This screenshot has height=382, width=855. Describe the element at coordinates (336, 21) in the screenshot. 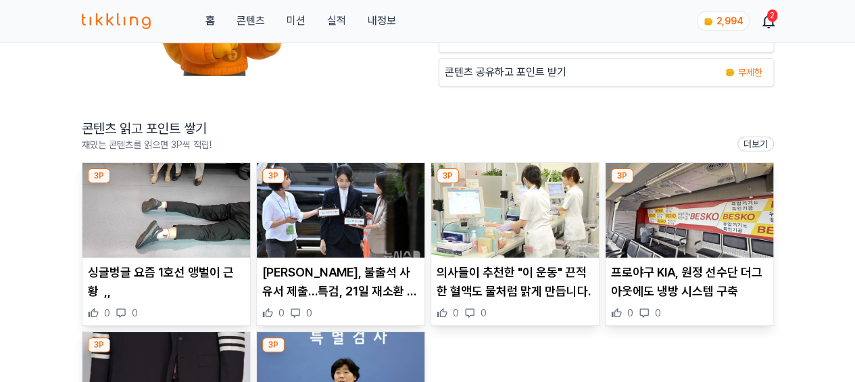

I see `a: 실적` at that location.